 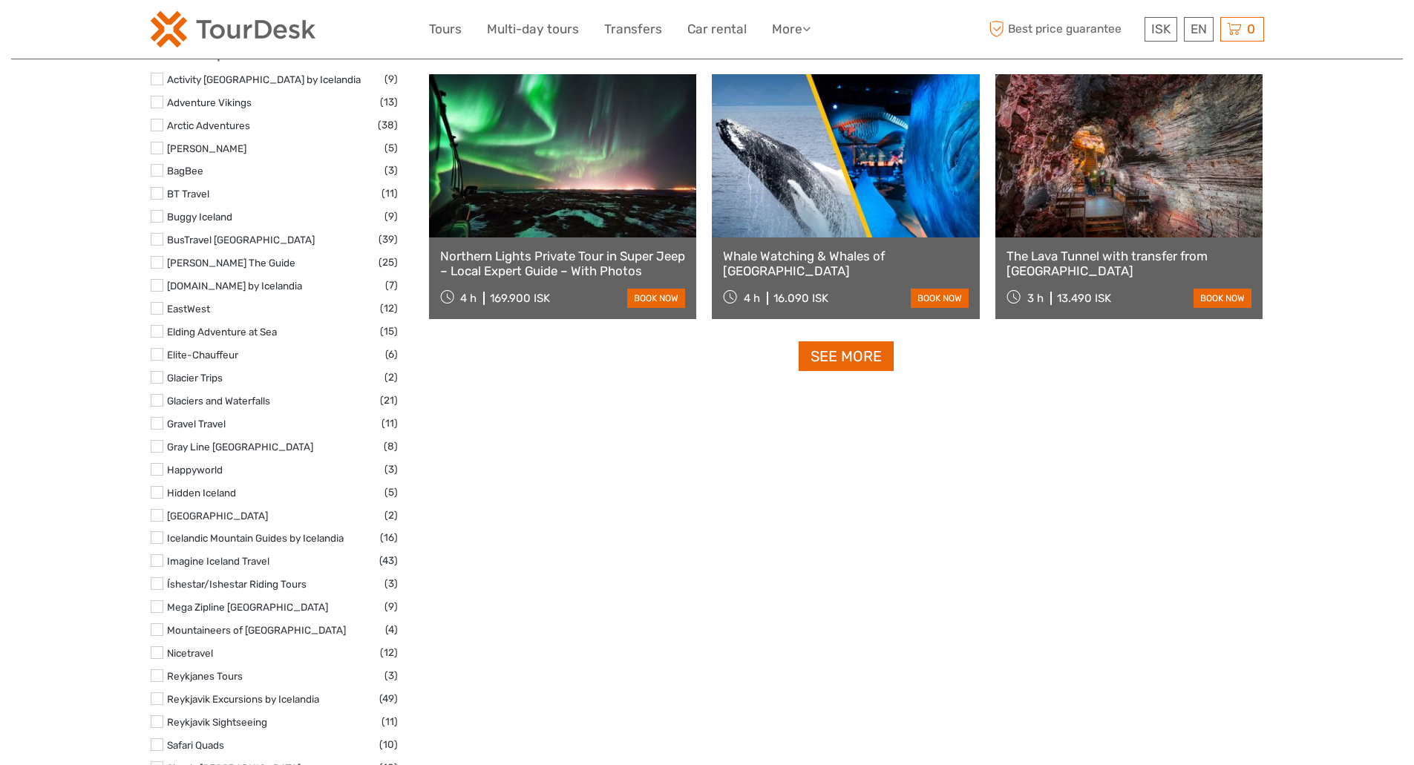 What do you see at coordinates (180, 32) in the screenshot?
I see `button: Open LiveChat chat widget` at bounding box center [180, 32].